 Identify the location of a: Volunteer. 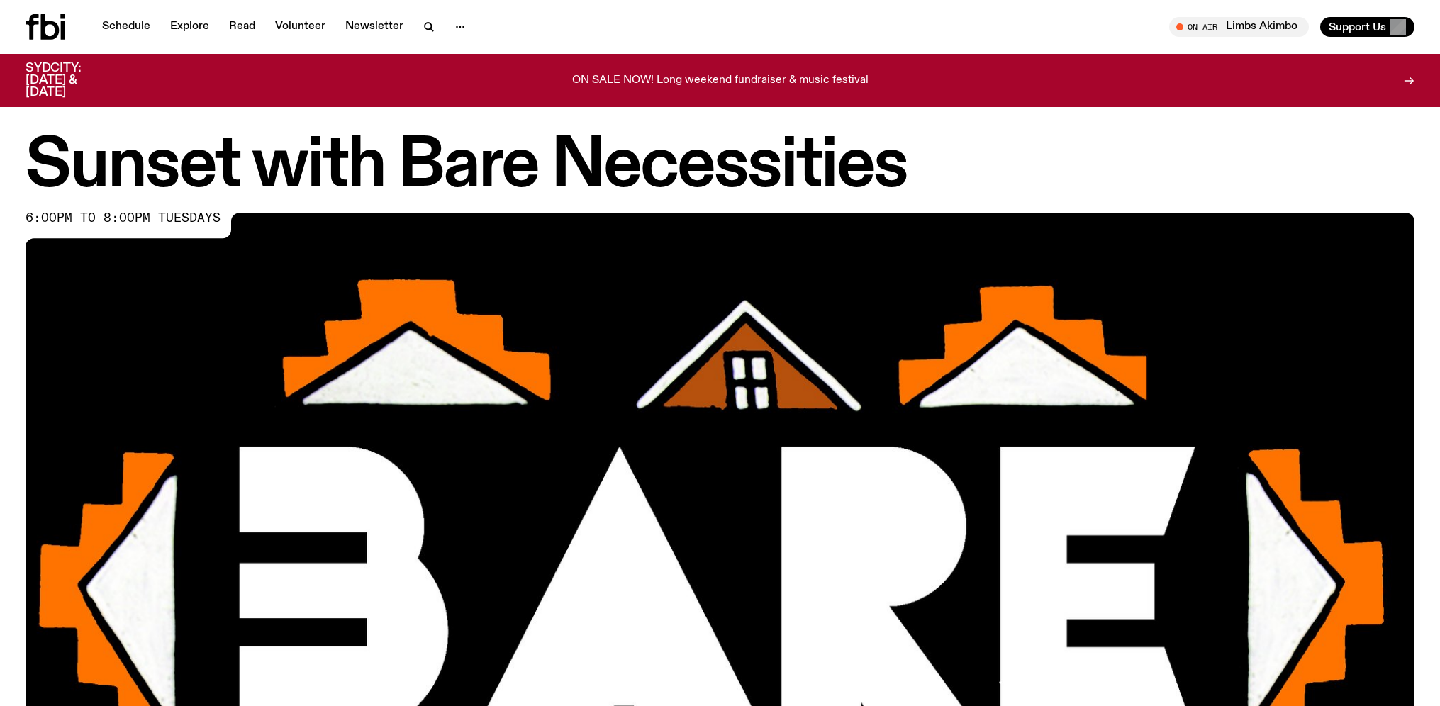
(300, 27).